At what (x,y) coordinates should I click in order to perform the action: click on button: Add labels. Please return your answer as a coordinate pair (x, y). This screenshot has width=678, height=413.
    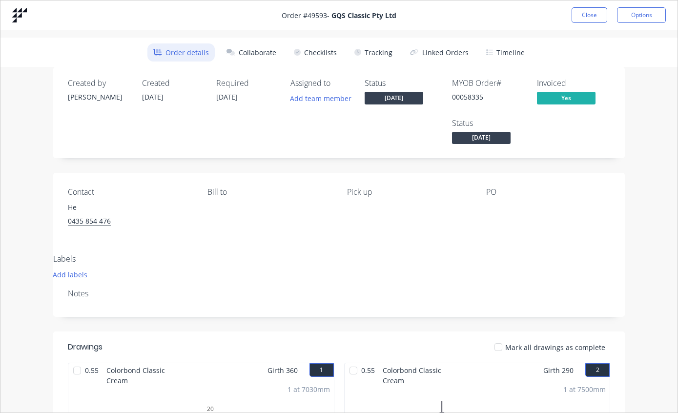
    Looking at the image, I should click on (70, 274).